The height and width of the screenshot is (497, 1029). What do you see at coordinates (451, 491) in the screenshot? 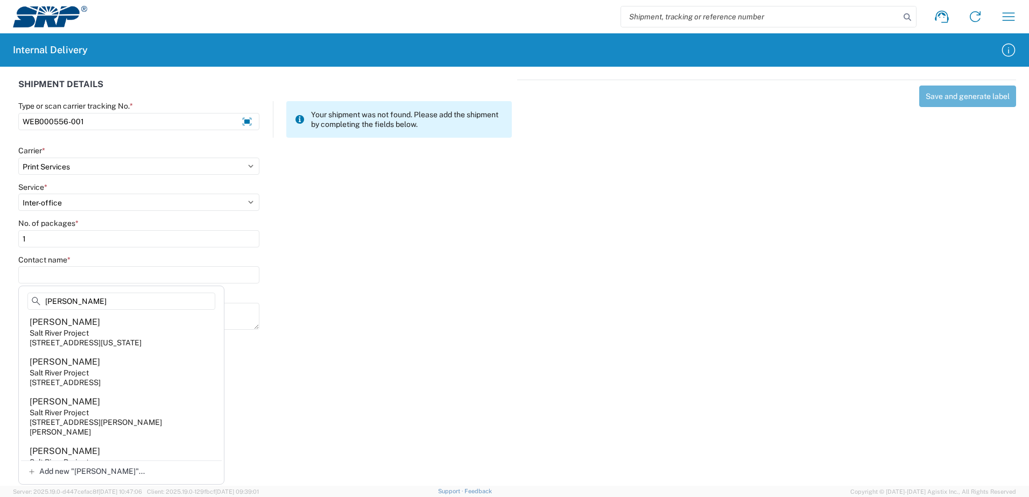
I see `a: Support` at bounding box center [451, 491].